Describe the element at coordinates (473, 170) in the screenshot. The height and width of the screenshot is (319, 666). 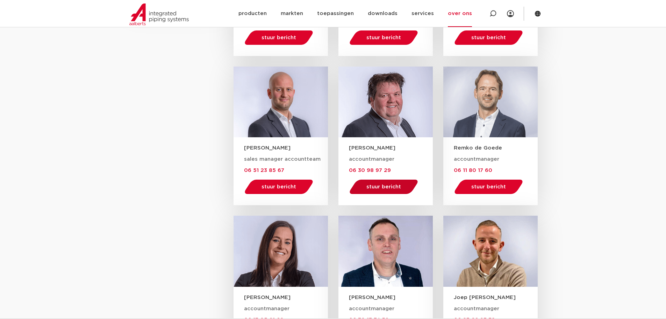
I see `span: 06 11 80 17 60` at that location.